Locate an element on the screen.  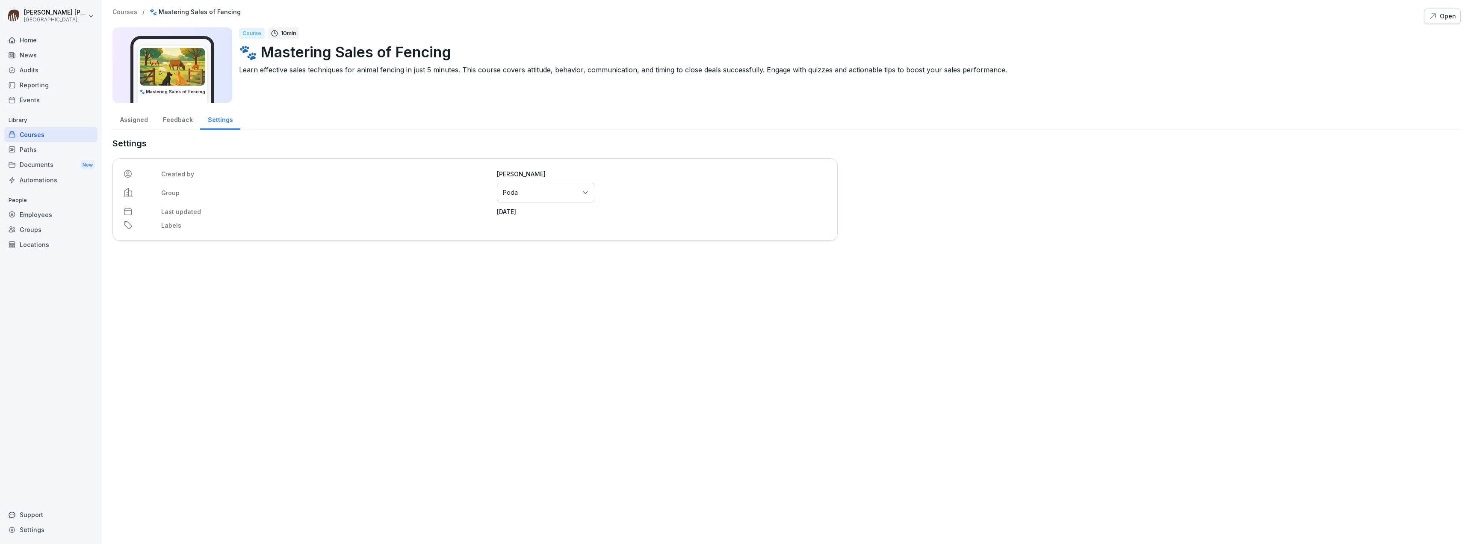
div: Reporting is located at coordinates (51, 85).